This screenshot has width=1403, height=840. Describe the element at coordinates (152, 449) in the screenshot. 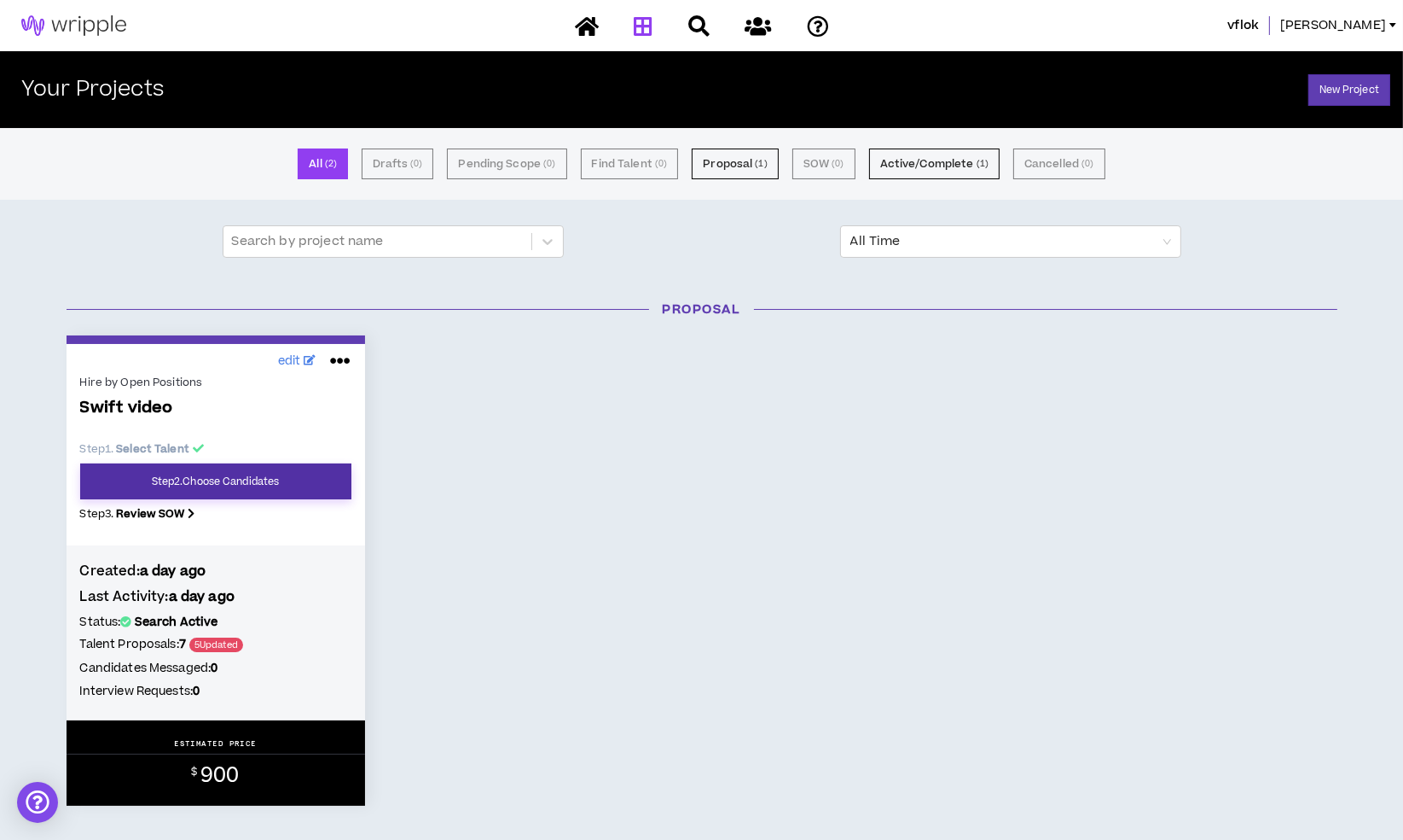

I see `b: Select Talent` at that location.